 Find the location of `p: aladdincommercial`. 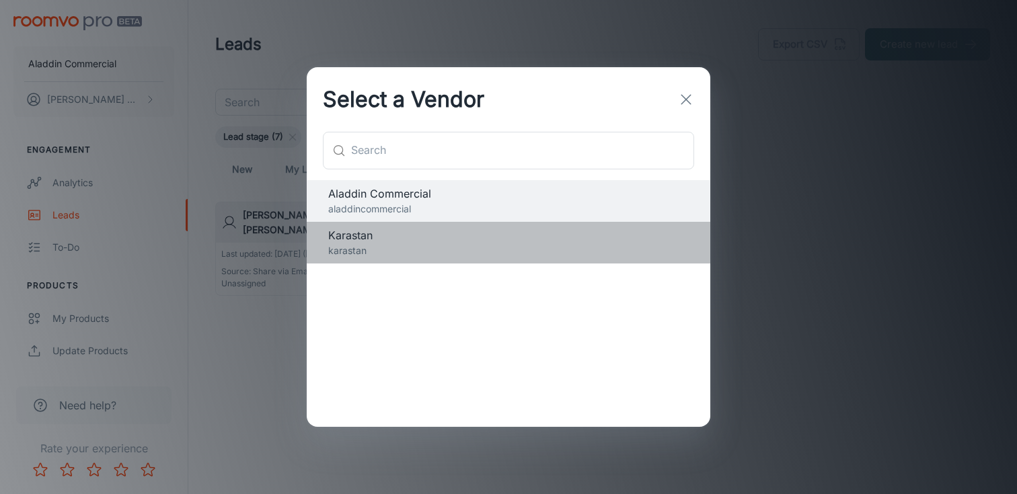

p: aladdincommercial is located at coordinates (509, 209).